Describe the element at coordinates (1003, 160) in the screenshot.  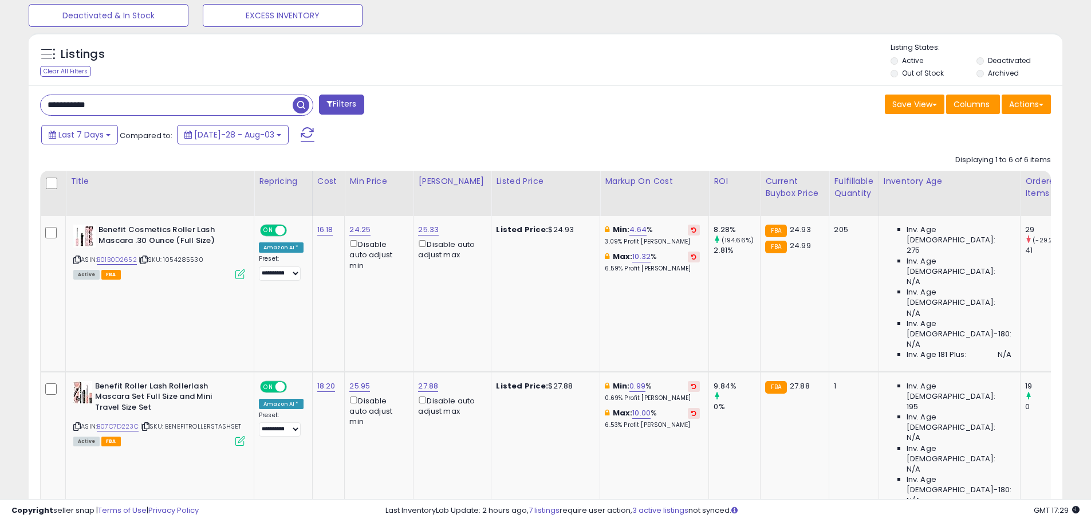
I see `div: Displaying 1 to 6 of 6 items` at that location.